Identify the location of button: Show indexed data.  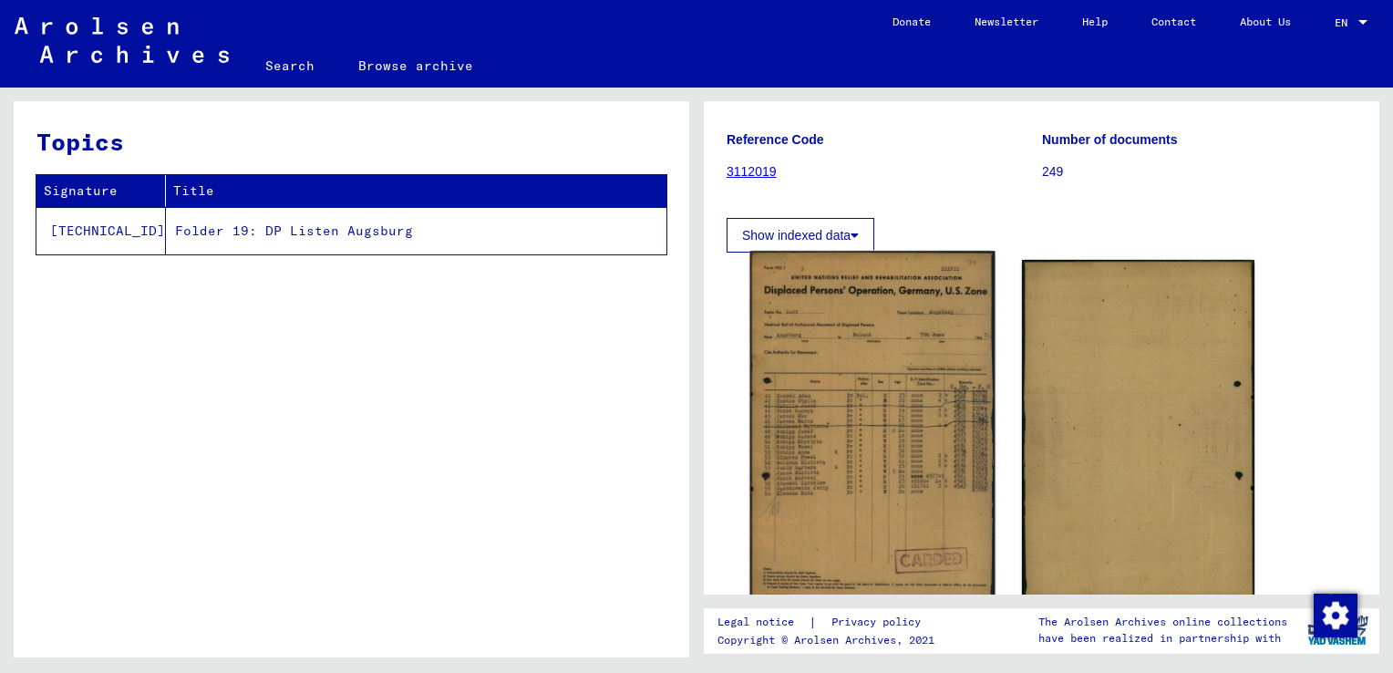
(801, 235).